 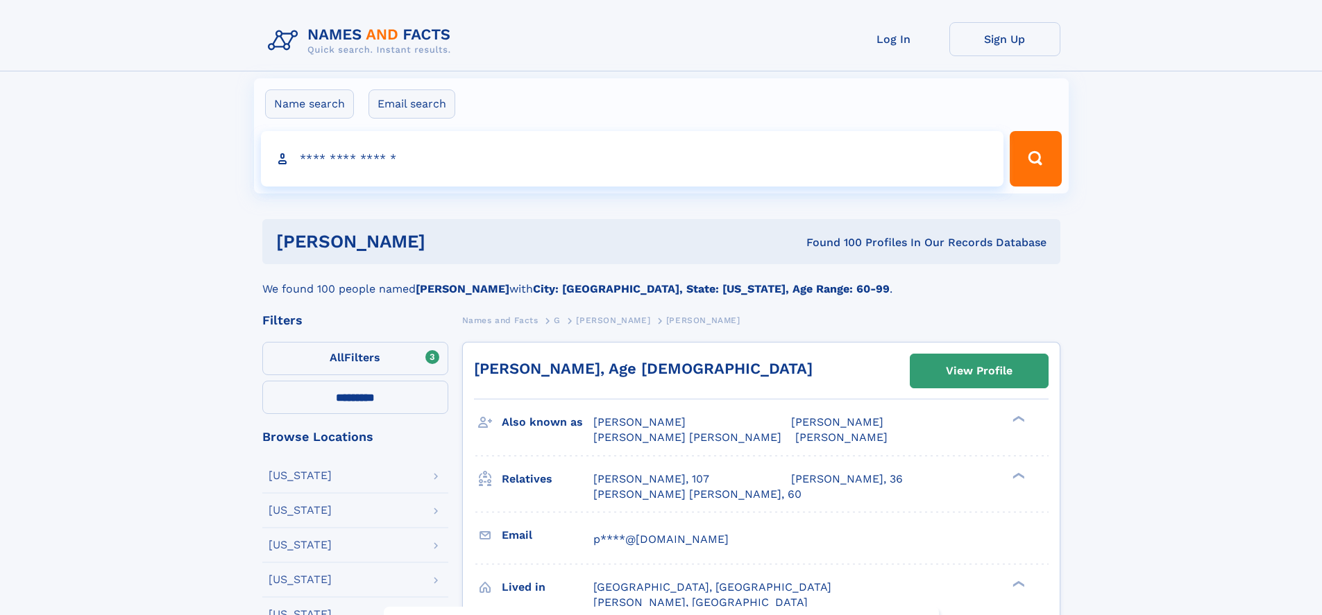 What do you see at coordinates (830, 243) in the screenshot?
I see `div: Found 100 Profiles In Our Records Database` at bounding box center [830, 243].